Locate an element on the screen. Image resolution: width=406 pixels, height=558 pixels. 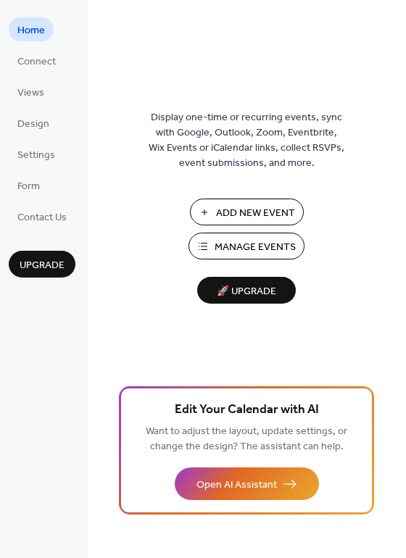
button: 🚀 Upgrade is located at coordinates (246, 290).